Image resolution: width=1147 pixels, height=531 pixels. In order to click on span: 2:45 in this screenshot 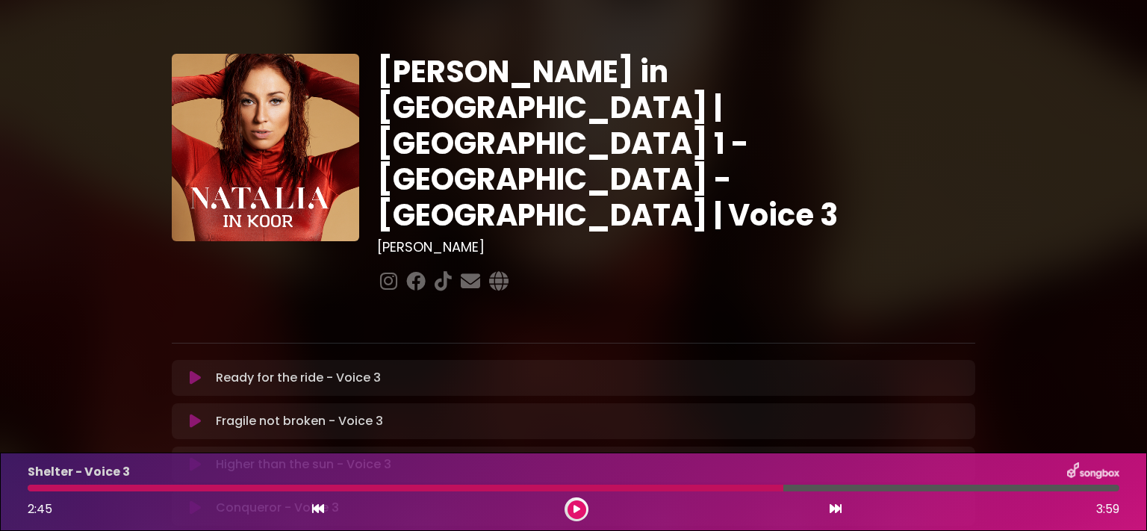, I will do `click(40, 508)`.